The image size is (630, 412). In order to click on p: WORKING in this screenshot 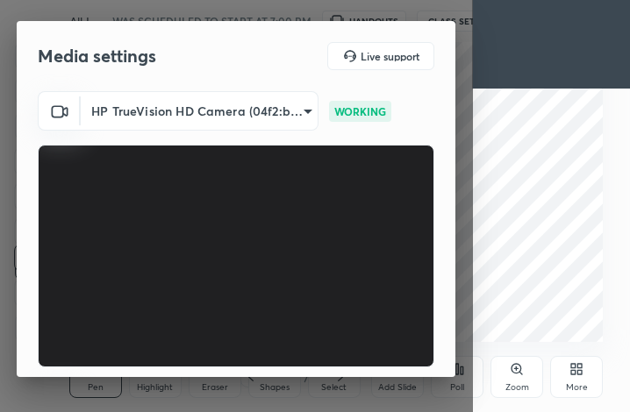, I will do `click(360, 111)`.